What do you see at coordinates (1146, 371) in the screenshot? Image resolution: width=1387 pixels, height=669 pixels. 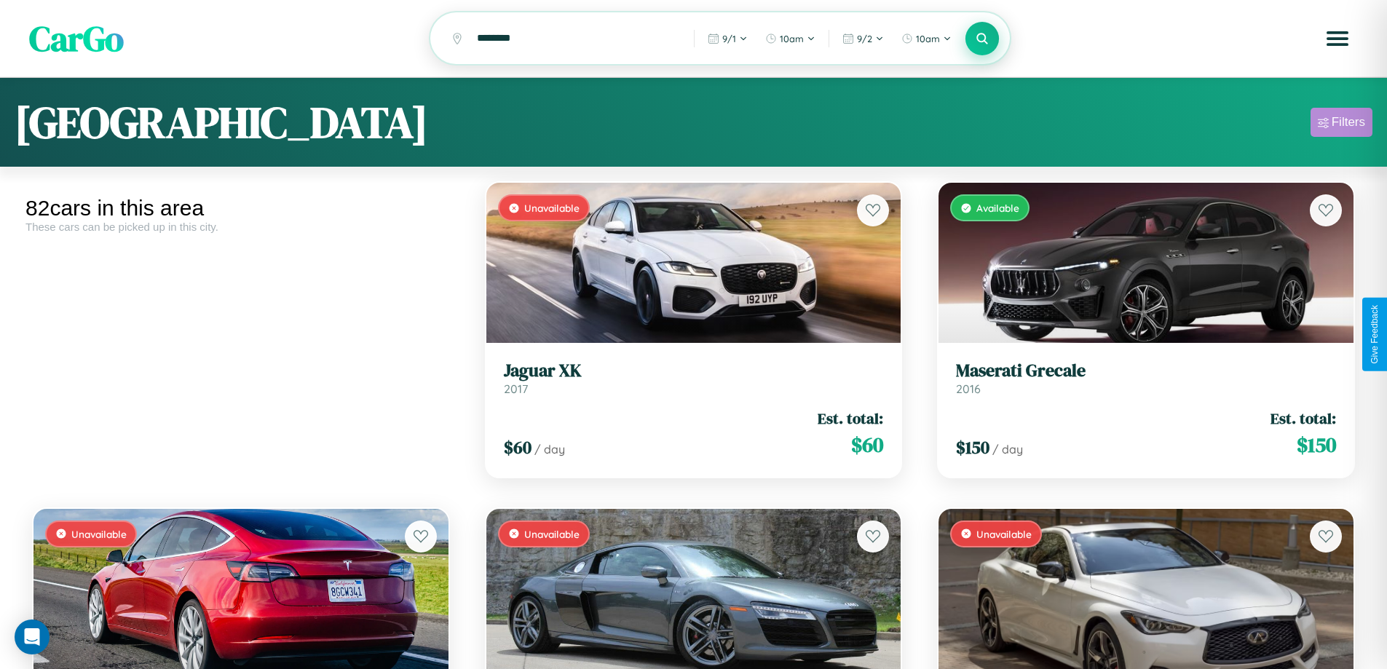 I see `h3: Maserati Grecale` at bounding box center [1146, 371].